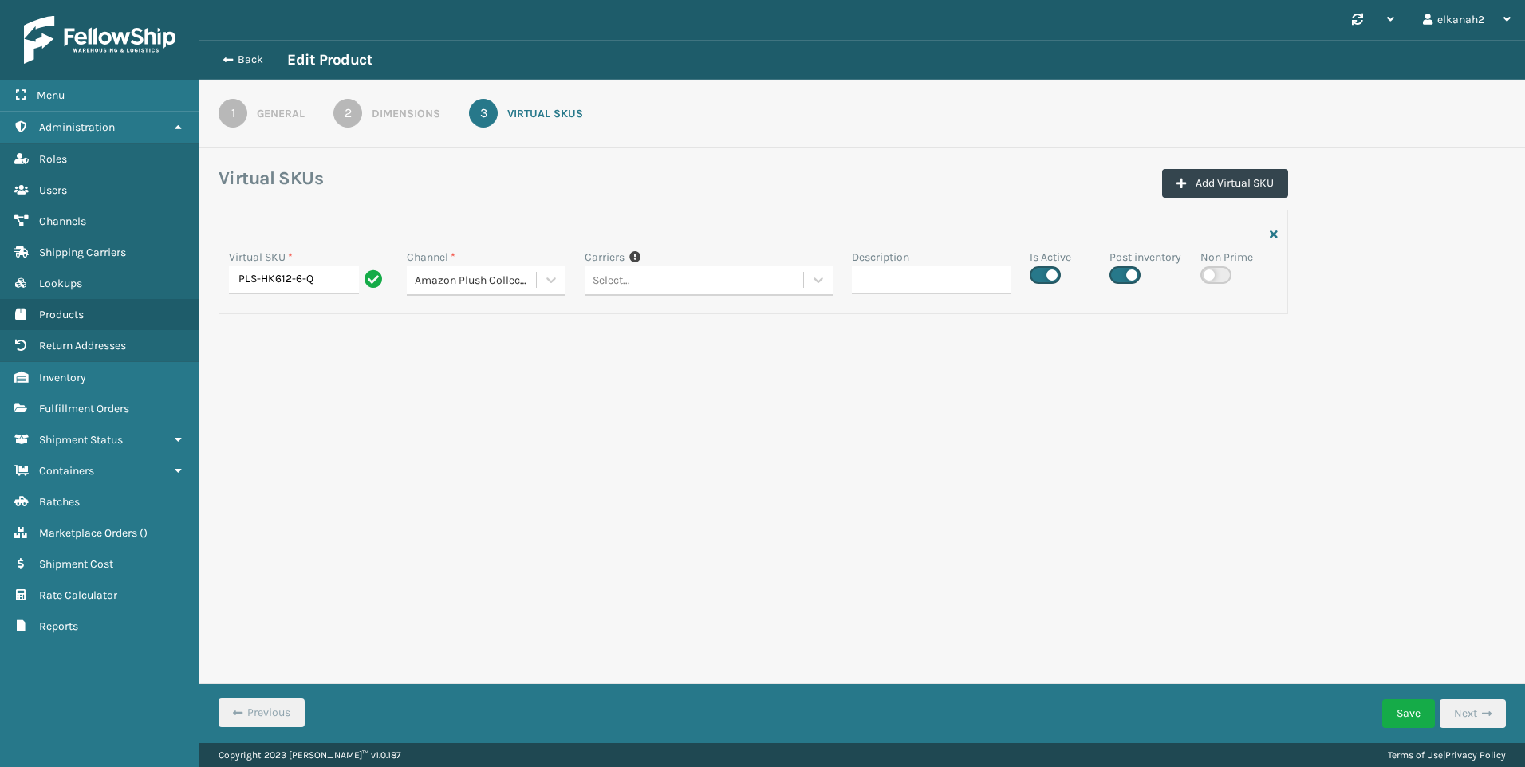 The width and height of the screenshot is (1525, 767). I want to click on button: Add Virtual SKU, so click(1225, 183).